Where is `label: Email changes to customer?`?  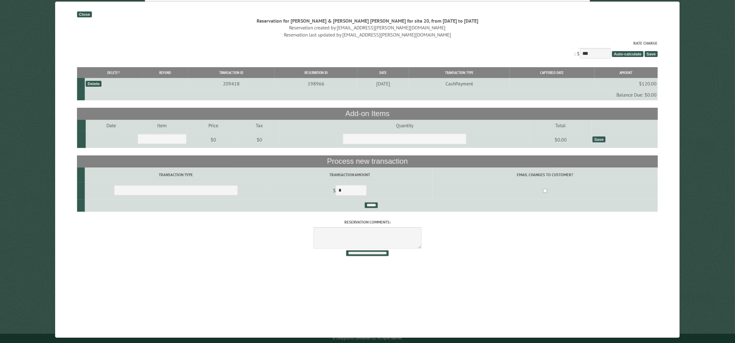 label: Email changes to customer? is located at coordinates (545, 174).